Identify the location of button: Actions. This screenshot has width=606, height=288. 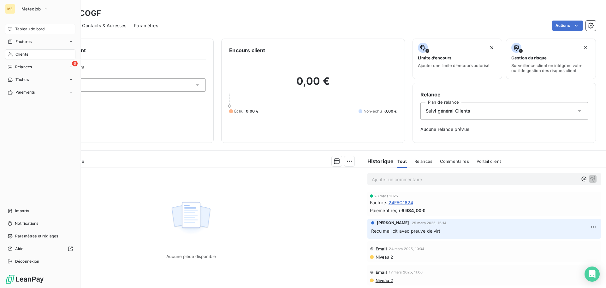
(568, 26).